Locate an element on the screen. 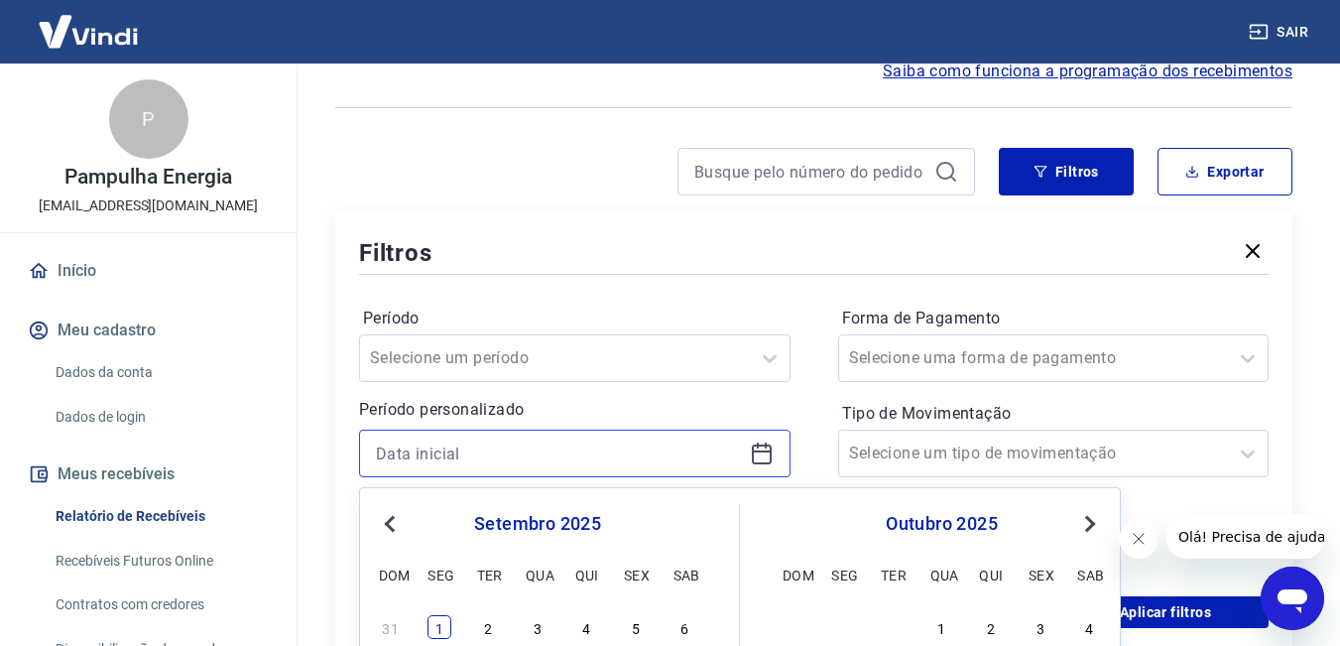  button: Previous Month is located at coordinates (390, 524).